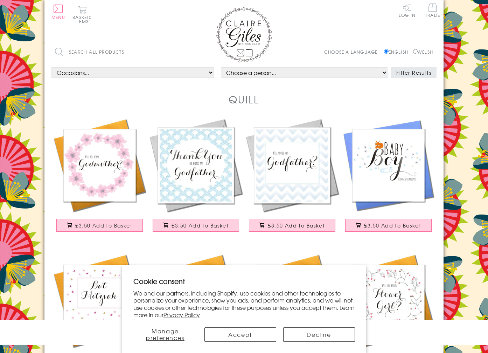 This screenshot has height=353, width=488. What do you see at coordinates (99, 300) in the screenshot?
I see `img: Religious Occassions Card, Pink Stars, Bat Mitzvah` at bounding box center [99, 300].